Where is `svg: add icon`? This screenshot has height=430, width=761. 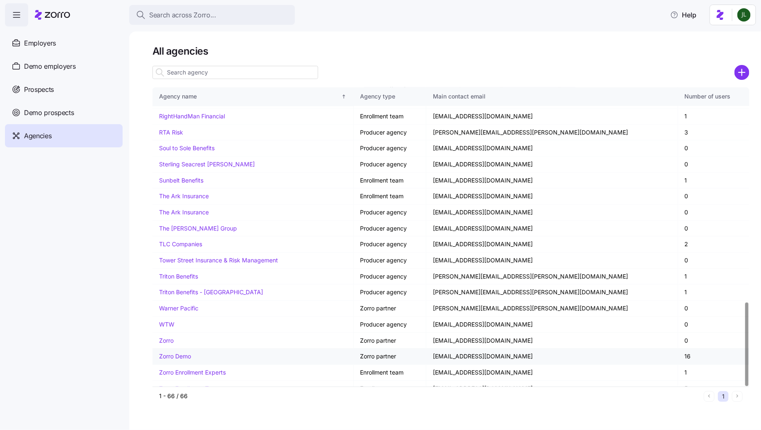
svg: add icon is located at coordinates (742, 72).